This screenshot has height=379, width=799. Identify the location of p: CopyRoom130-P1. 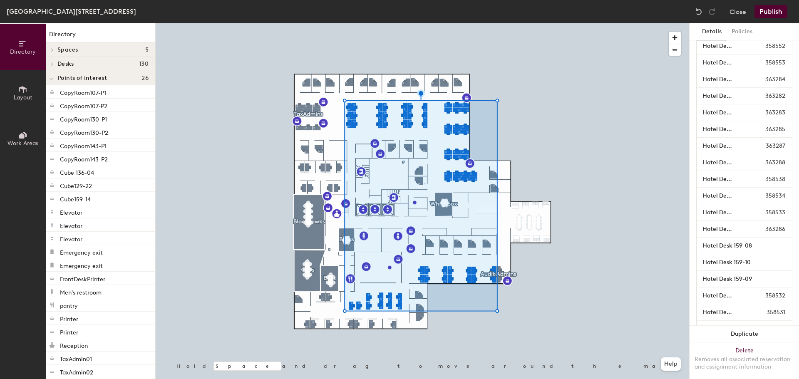
(83, 118).